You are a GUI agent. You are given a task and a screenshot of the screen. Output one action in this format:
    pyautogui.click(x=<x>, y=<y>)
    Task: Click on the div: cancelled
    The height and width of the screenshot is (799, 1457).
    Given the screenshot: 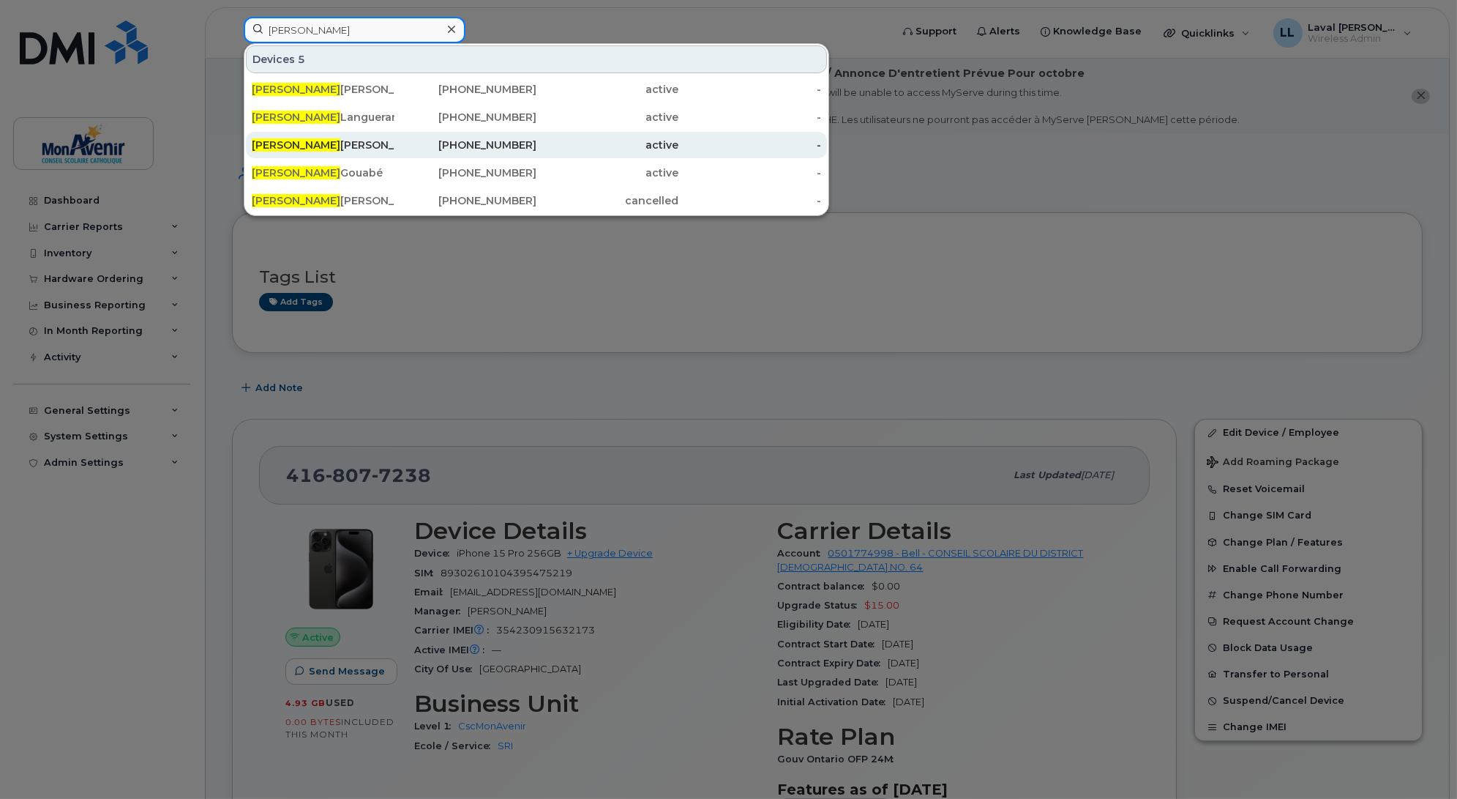 What is the action you would take?
    pyautogui.click(x=608, y=201)
    